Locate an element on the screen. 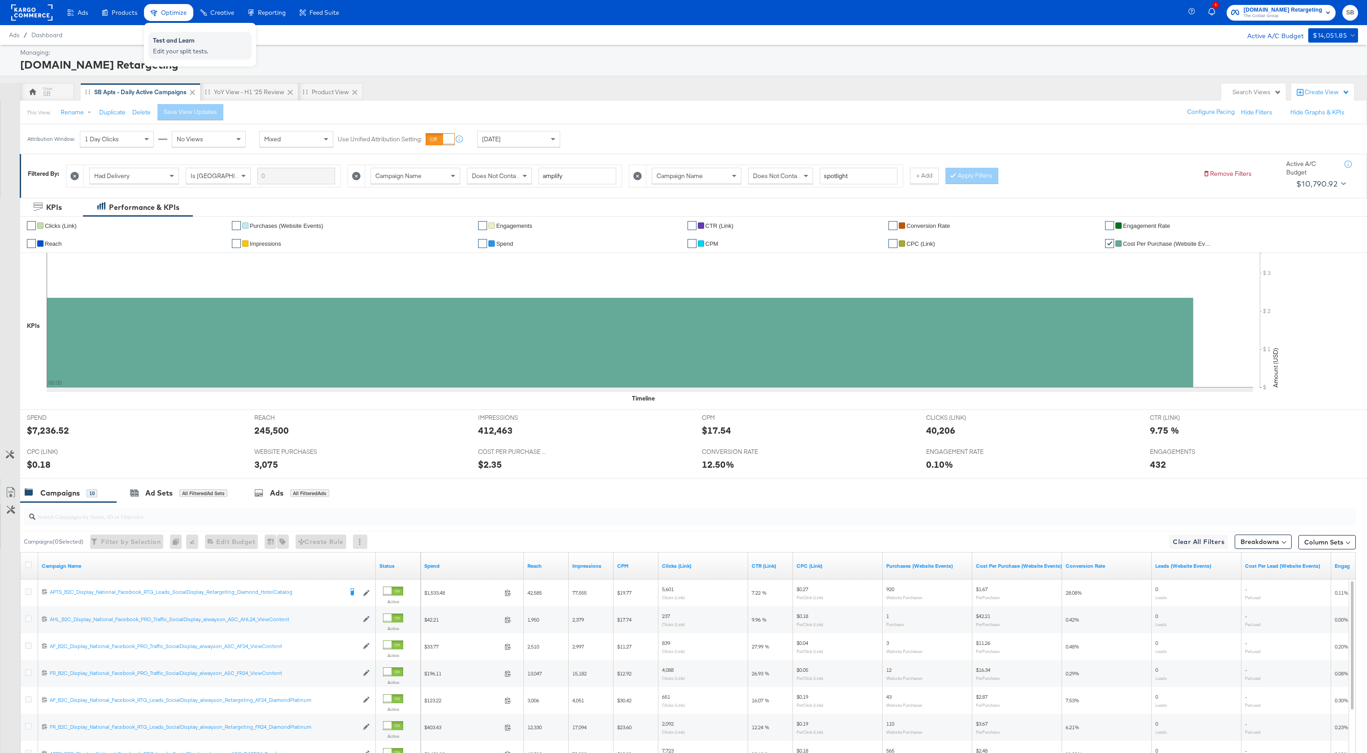 This screenshot has width=1367, height=753. span: $196.11 is located at coordinates (462, 673).